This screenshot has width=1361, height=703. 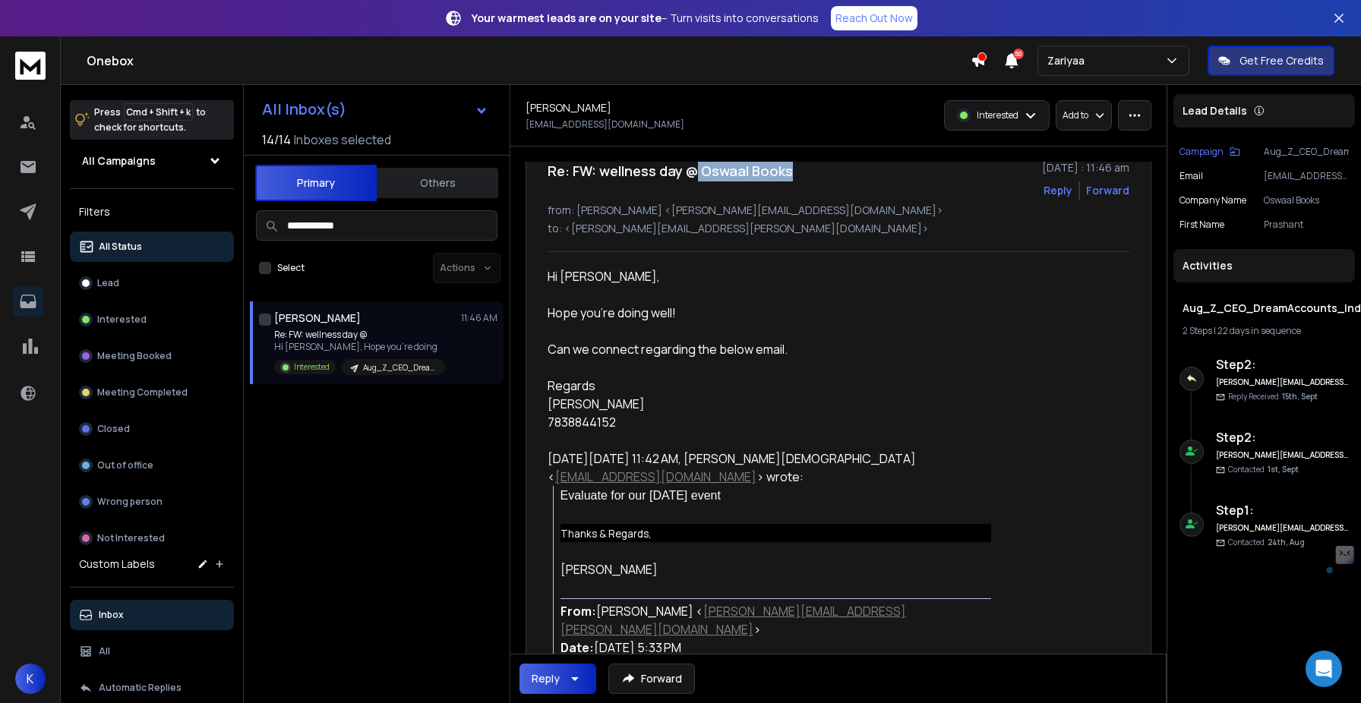 I want to click on button: Not Interested, so click(x=152, y=538).